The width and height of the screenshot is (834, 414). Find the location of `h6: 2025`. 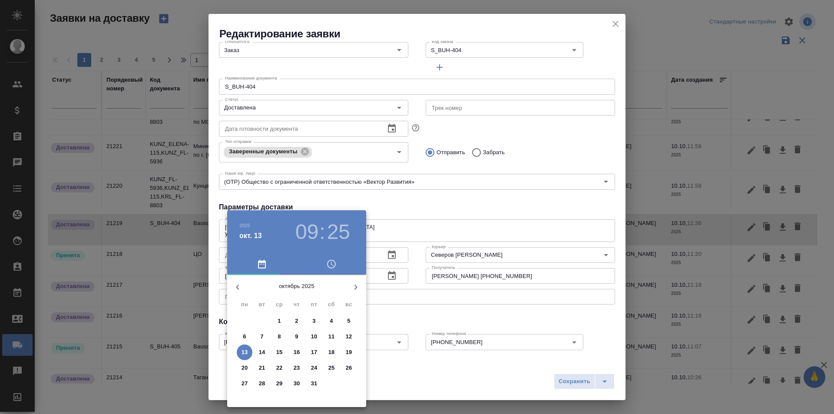

h6: 2025 is located at coordinates (244, 225).